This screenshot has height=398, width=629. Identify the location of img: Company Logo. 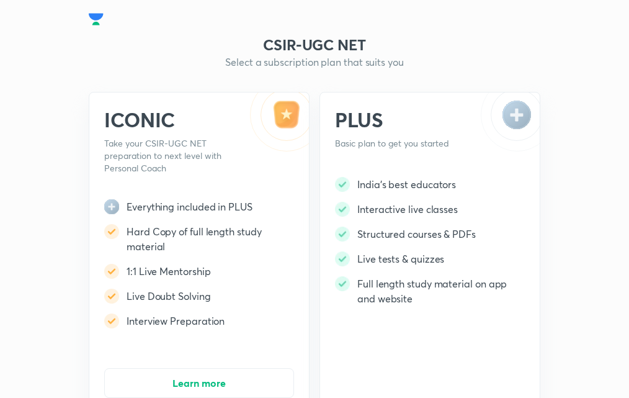
(96, 19).